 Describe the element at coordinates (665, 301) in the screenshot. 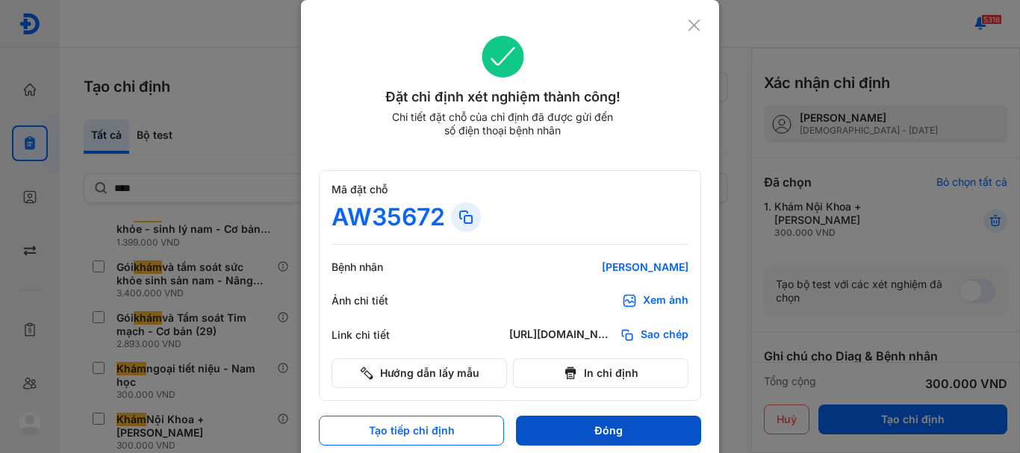

I see `div: Xem ảnh` at that location.